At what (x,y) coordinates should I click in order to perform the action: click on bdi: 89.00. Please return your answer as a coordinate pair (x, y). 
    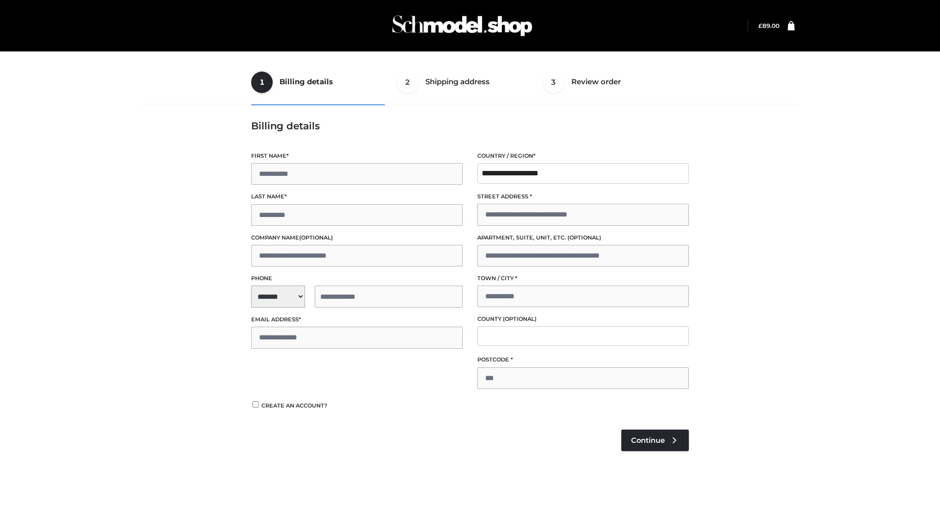
    Looking at the image, I should click on (768, 25).